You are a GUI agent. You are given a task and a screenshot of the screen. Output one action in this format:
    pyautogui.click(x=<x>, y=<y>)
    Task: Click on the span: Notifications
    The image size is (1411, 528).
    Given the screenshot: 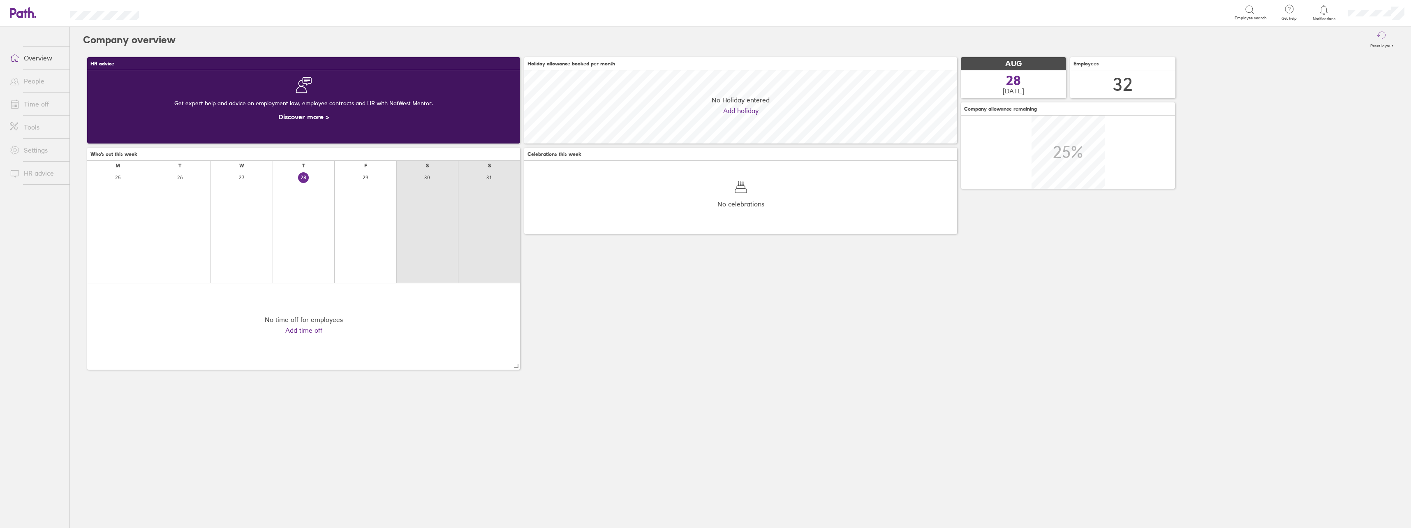 What is the action you would take?
    pyautogui.click(x=1323, y=19)
    